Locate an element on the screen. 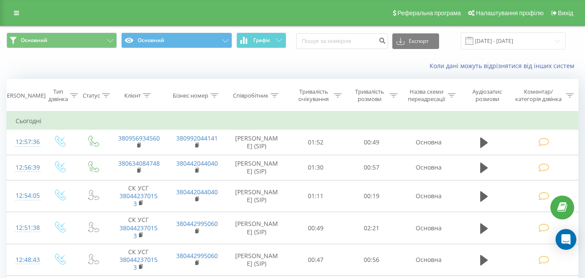 This screenshot has height=278, width=585. div: Клієнт is located at coordinates (133, 95).